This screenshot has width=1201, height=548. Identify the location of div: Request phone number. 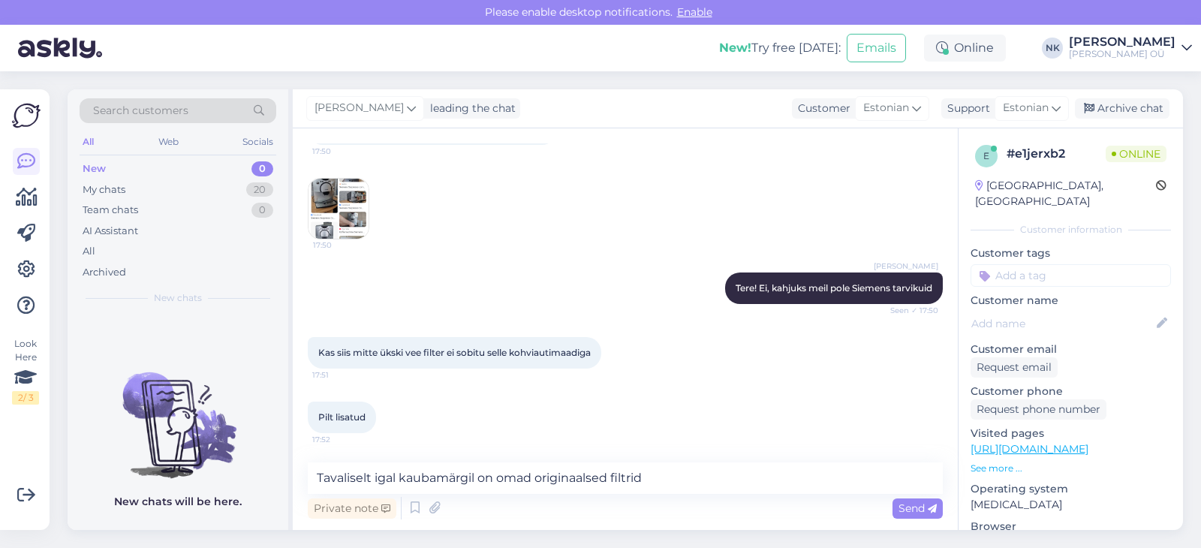
(1038, 409).